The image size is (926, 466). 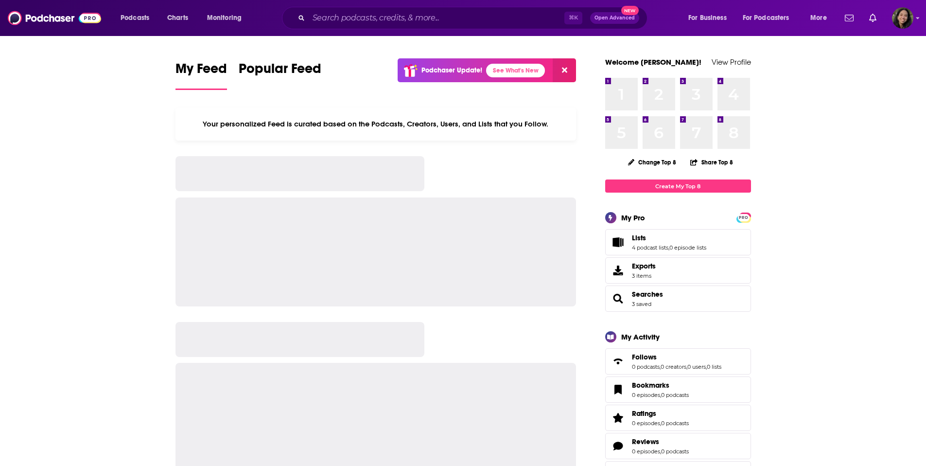 I want to click on img: User Profile, so click(x=903, y=18).